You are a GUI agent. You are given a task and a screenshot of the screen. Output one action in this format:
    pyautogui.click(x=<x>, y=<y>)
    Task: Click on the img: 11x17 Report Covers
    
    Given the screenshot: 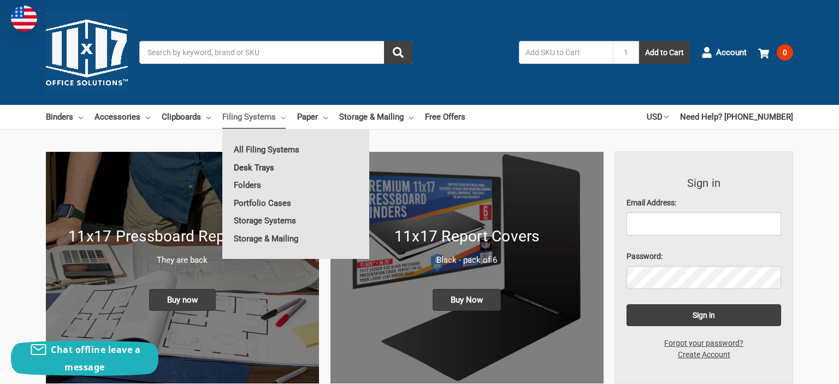 What is the action you would take?
    pyautogui.click(x=467, y=268)
    